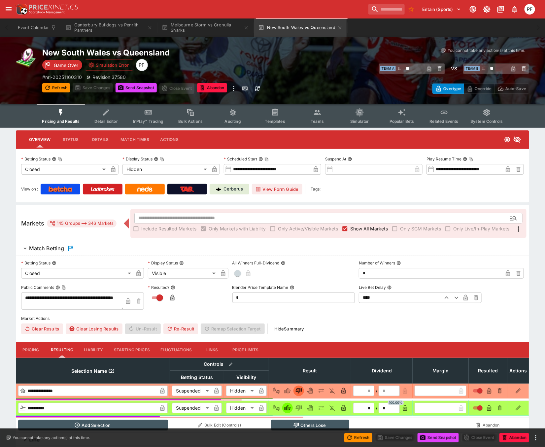 The height and width of the screenshot is (447, 545). I want to click on p: Game Over, so click(66, 65).